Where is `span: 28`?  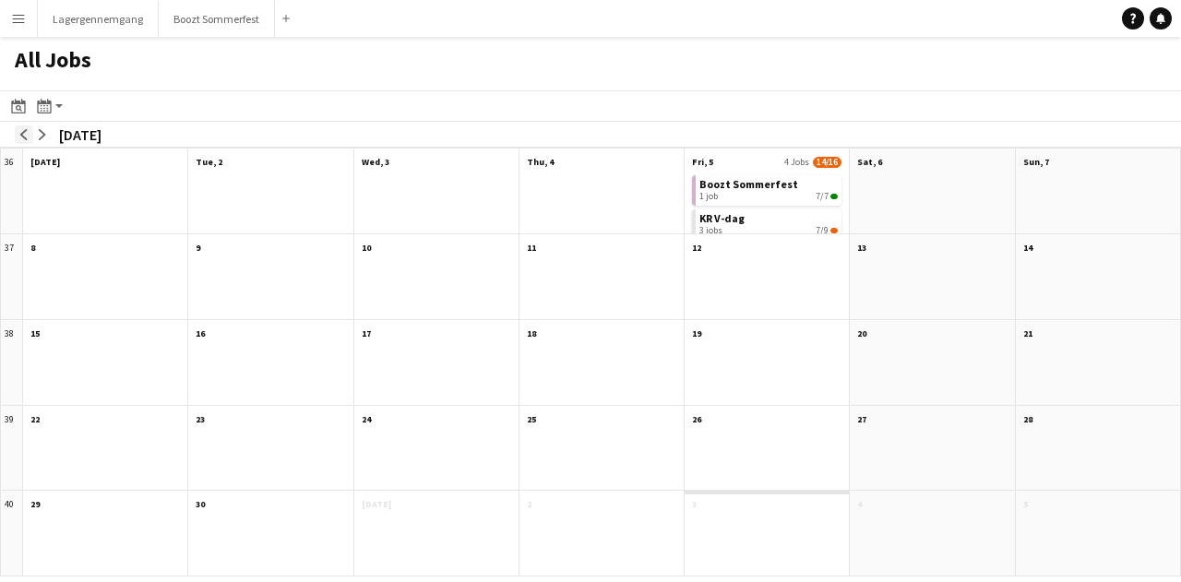 span: 28 is located at coordinates (1028, 419).